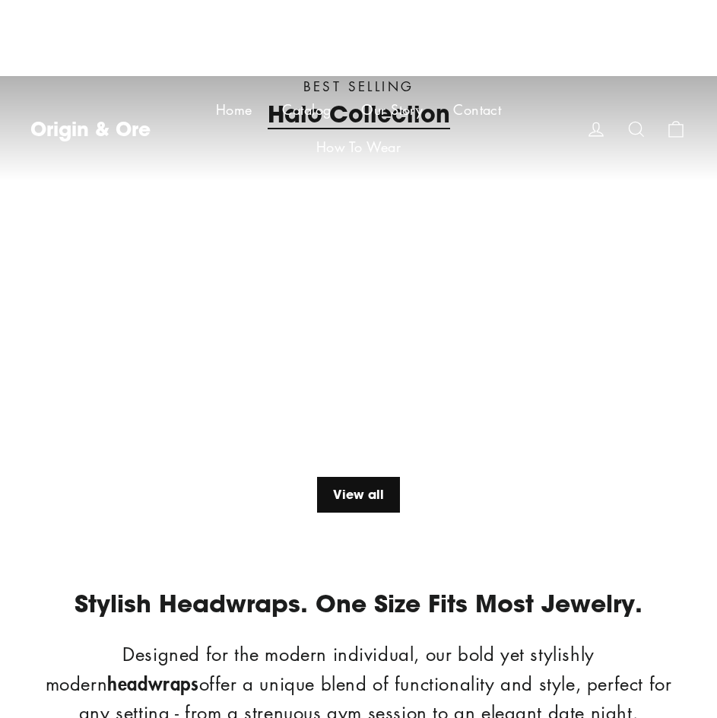  What do you see at coordinates (153, 683) in the screenshot?
I see `strong: headwraps` at bounding box center [153, 683].